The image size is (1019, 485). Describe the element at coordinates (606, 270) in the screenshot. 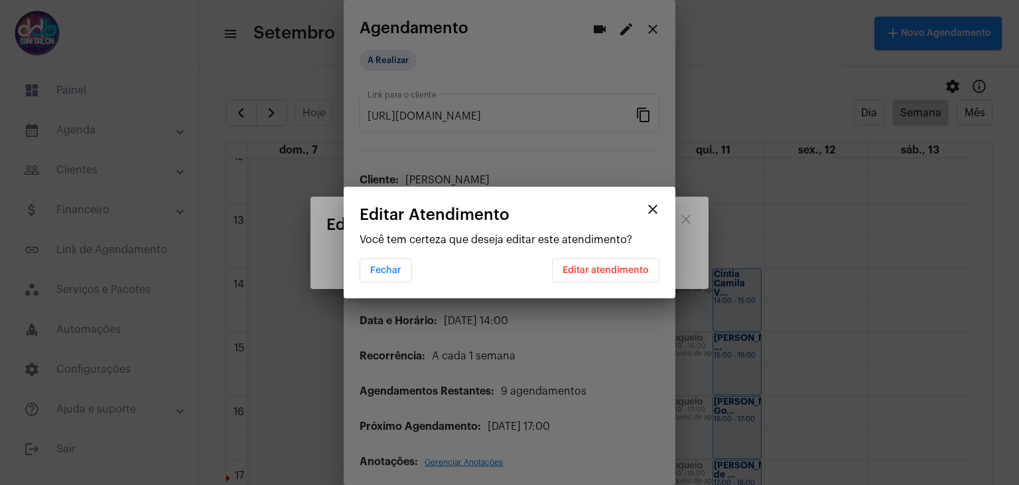

I see `button: Editar atendimento` at that location.